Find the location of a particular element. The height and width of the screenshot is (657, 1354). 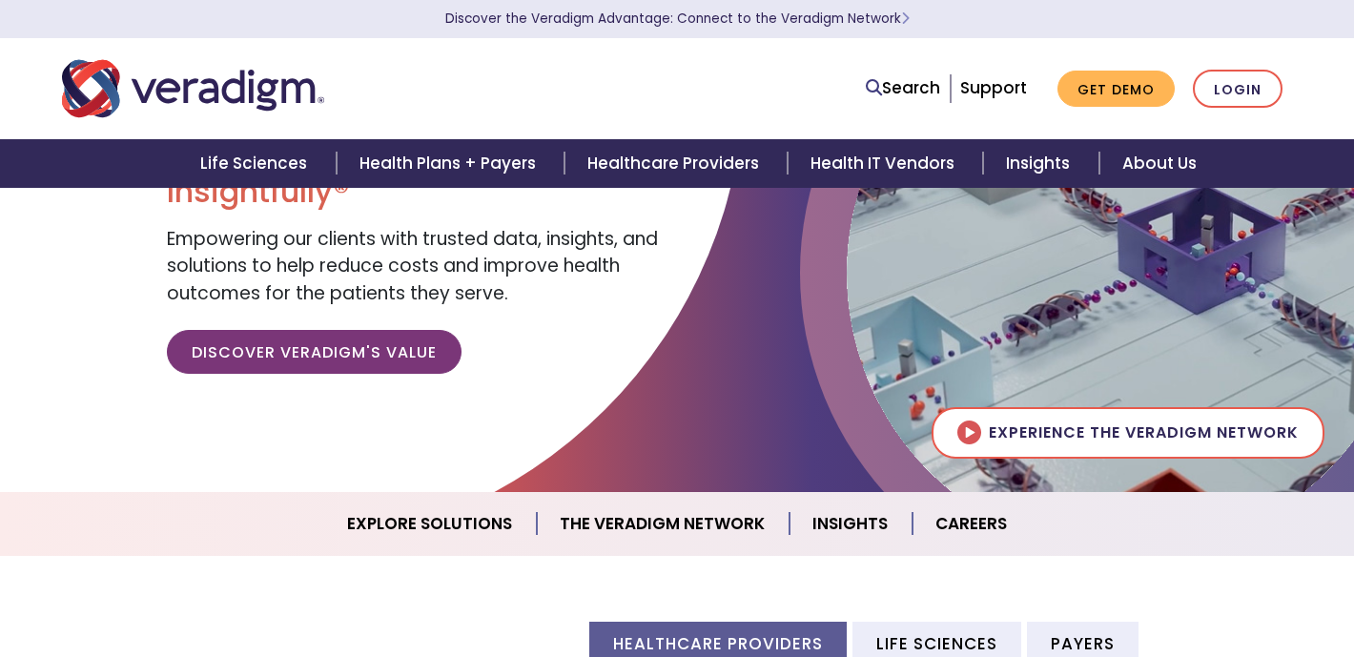

a: Search is located at coordinates (903, 88).